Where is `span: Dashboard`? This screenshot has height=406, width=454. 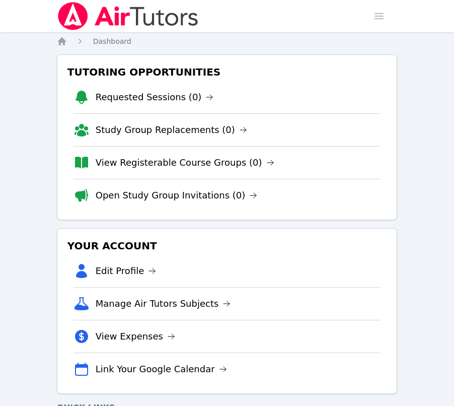
span: Dashboard is located at coordinates (112, 41).